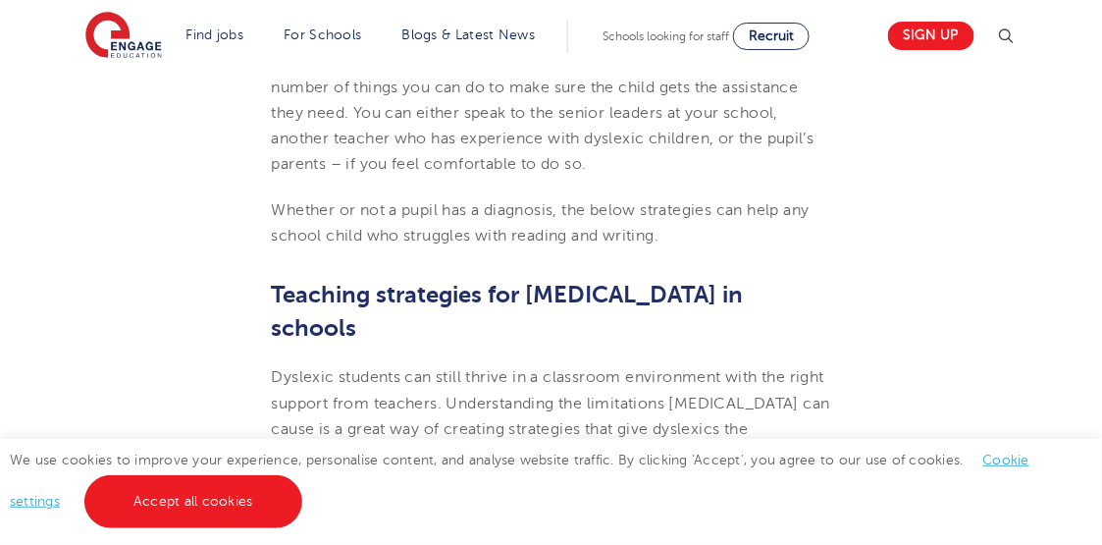  What do you see at coordinates (666, 36) in the screenshot?
I see `span: Schools looking for staff` at bounding box center [666, 36].